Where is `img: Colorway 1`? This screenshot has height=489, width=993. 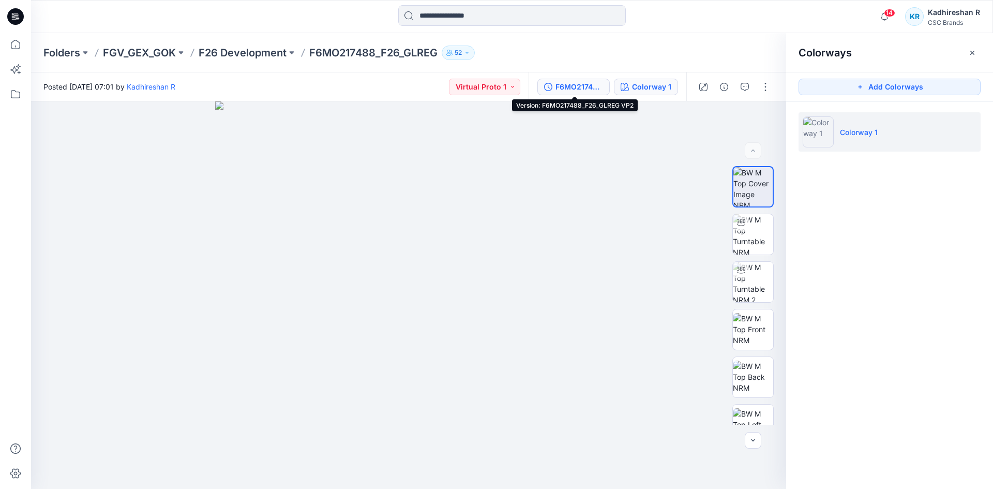
img: Colorway 1 is located at coordinates (818, 132).